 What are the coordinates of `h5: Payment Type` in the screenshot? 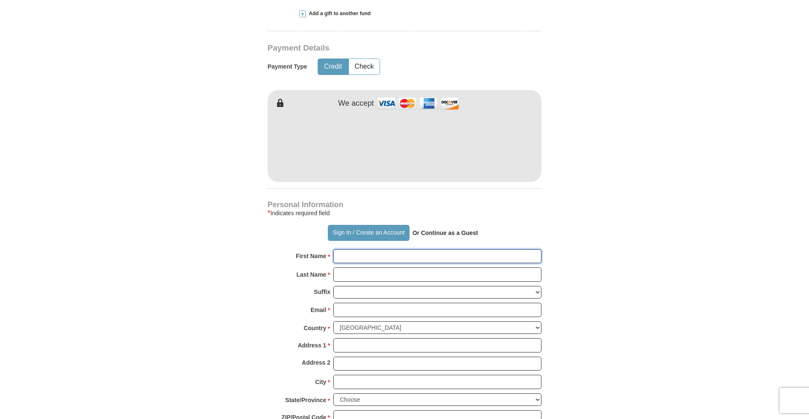 It's located at (287, 67).